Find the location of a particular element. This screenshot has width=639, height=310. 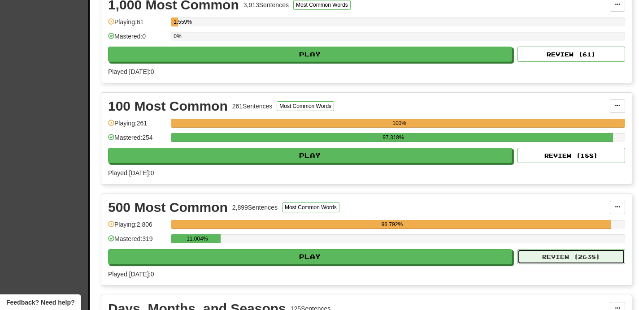

div: 100% is located at coordinates (399, 123).